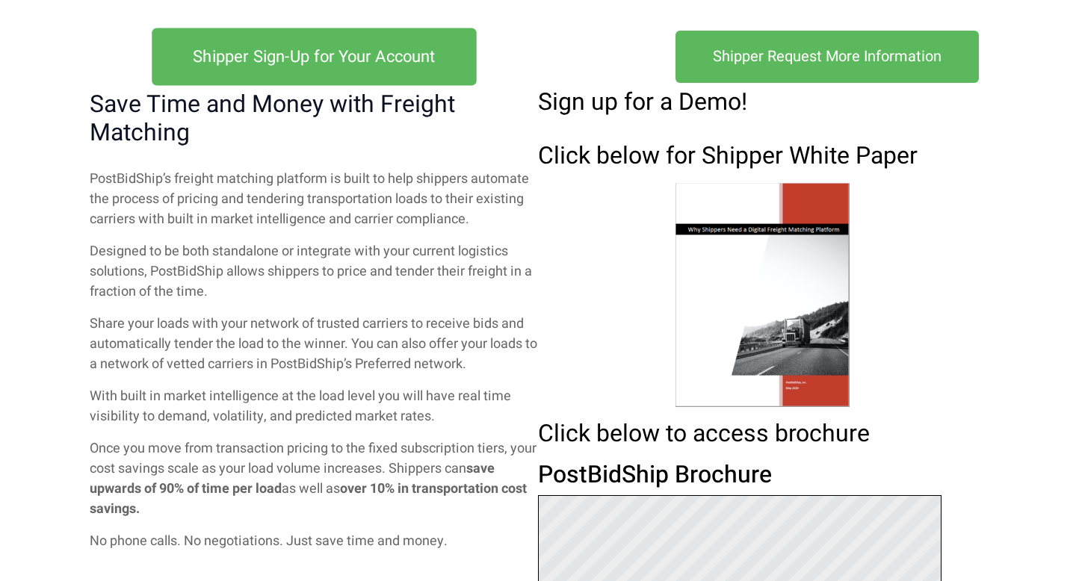 This screenshot has width=1076, height=581. What do you see at coordinates (654, 474) in the screenshot?
I see `span: PostBidShip Brochure` at bounding box center [654, 474].